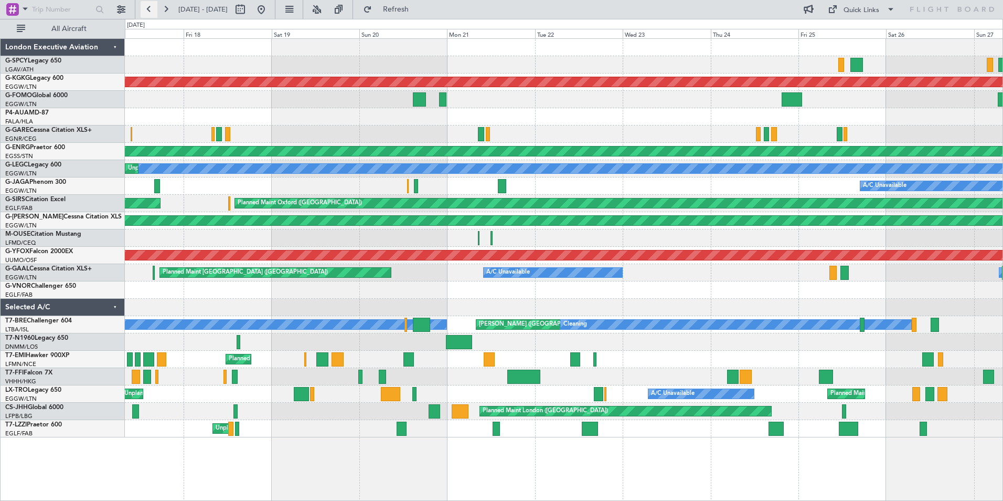  What do you see at coordinates (34, 78) in the screenshot?
I see `a: G-KGKGLegacy 600` at bounding box center [34, 78].